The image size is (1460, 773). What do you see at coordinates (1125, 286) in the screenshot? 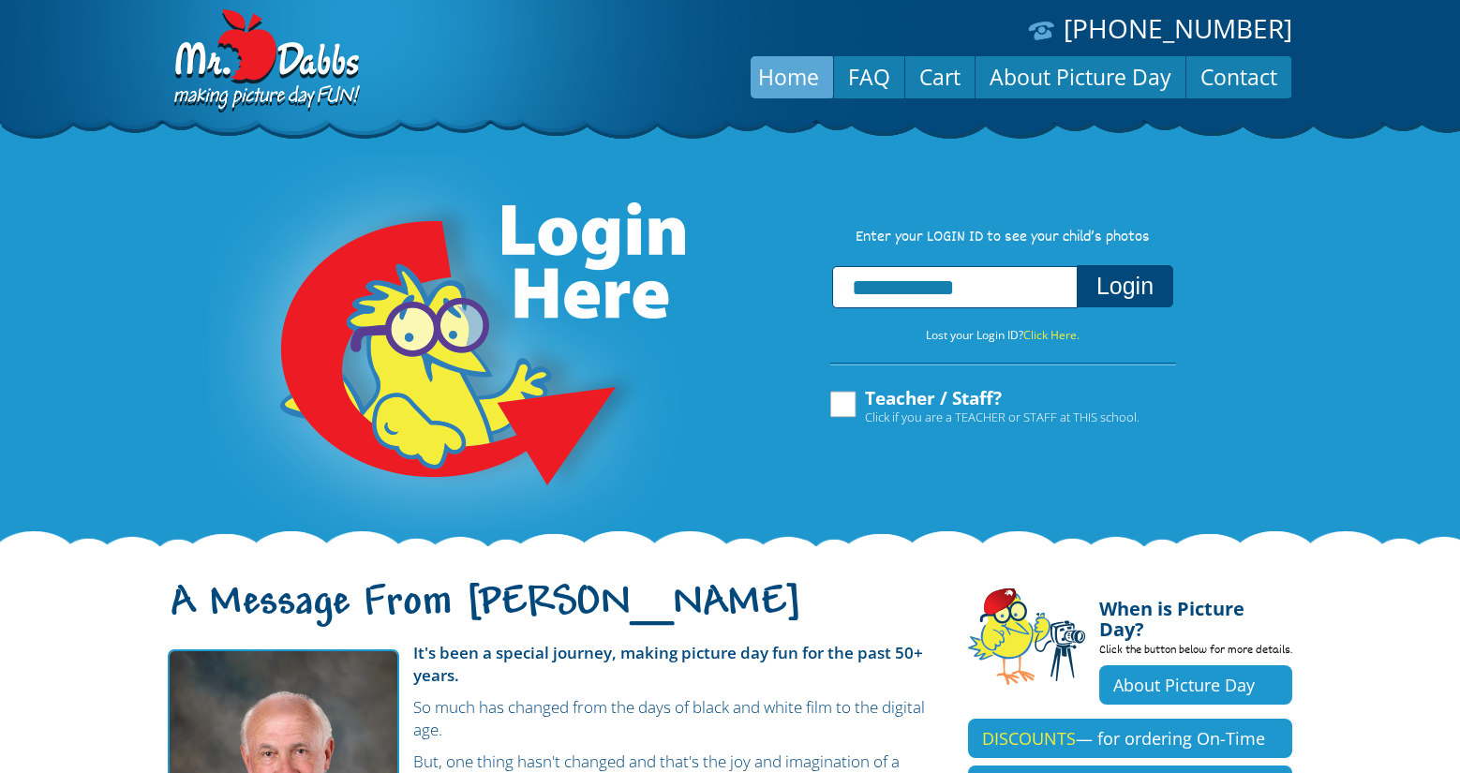
I see `button: Login` at bounding box center [1125, 286].